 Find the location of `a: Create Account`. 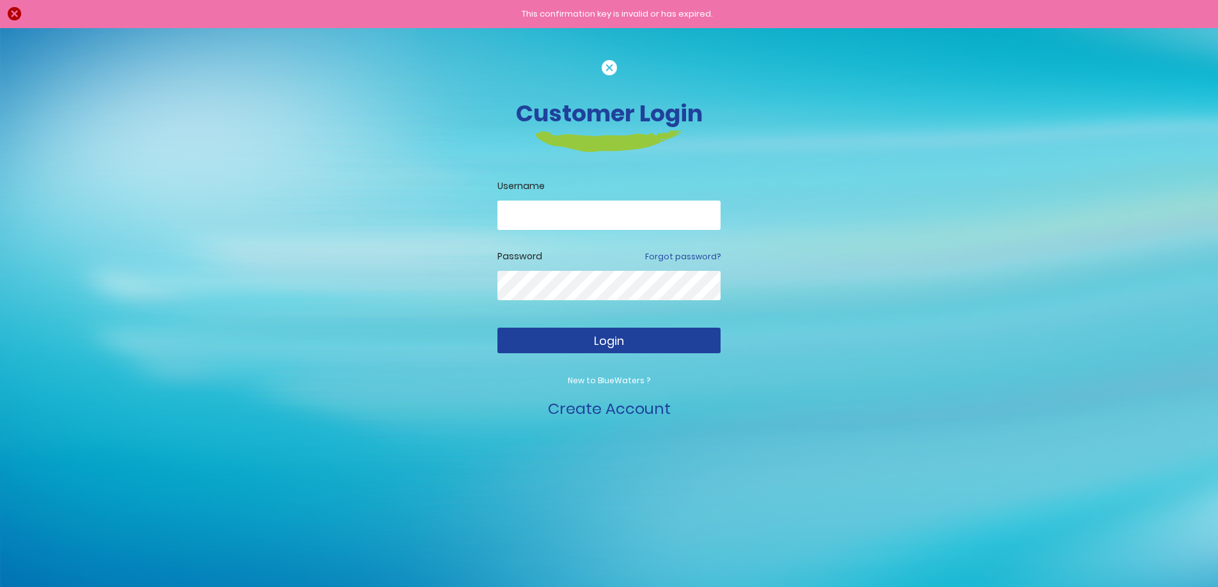

a: Create Account is located at coordinates (609, 408).